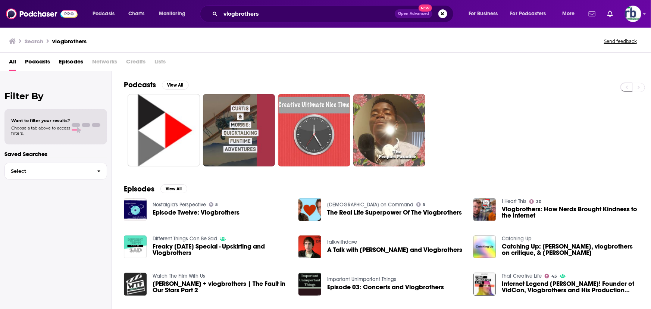 The image size is (651, 309). I want to click on h2: Podcasts, so click(140, 85).